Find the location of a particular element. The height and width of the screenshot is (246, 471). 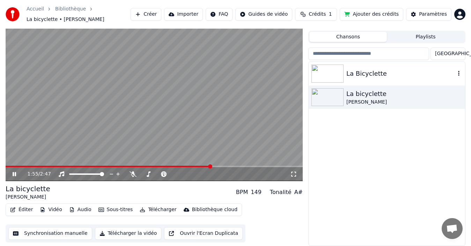

button: Vidéo is located at coordinates (51, 210).